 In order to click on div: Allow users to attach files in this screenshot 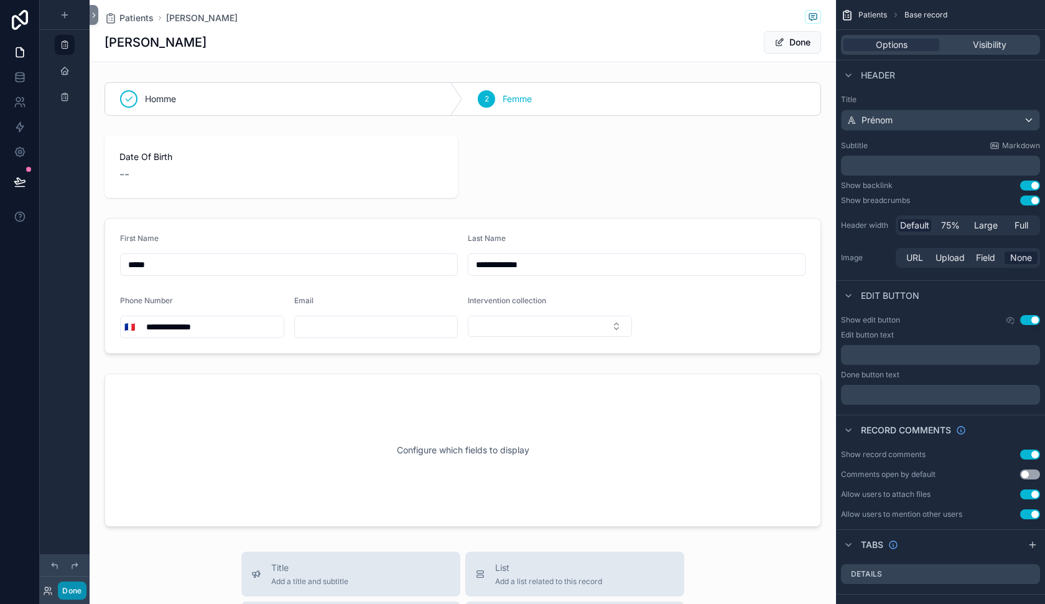, I will do `click(886, 494)`.